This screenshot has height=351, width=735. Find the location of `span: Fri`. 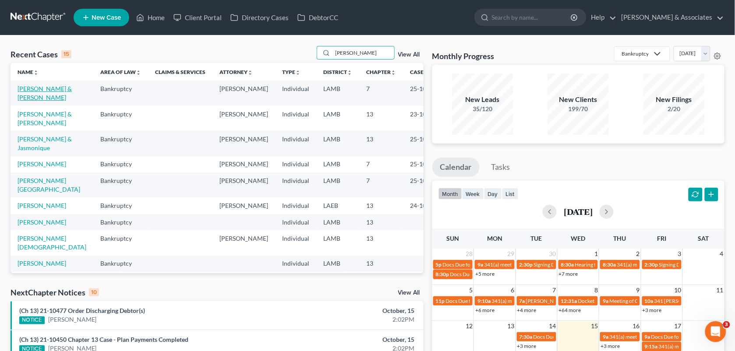

span: Fri is located at coordinates (661, 238).